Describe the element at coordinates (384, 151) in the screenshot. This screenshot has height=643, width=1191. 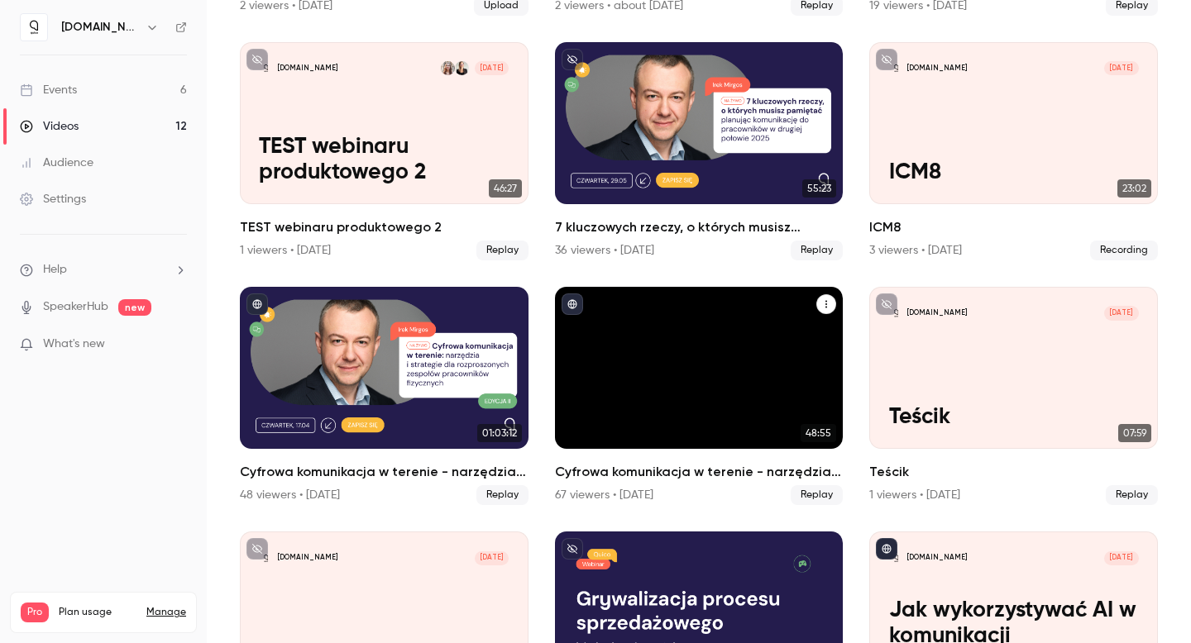
I see `li: TEST webinaru produktowego 2` at that location.